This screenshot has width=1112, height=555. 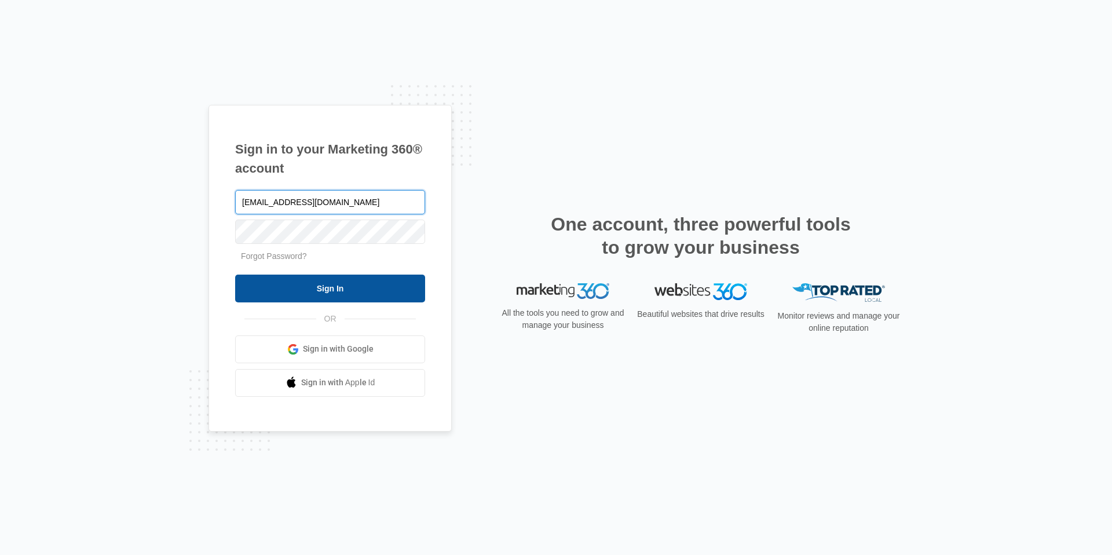 I want to click on p: All the tools you need to grow and manage your business, so click(x=563, y=319).